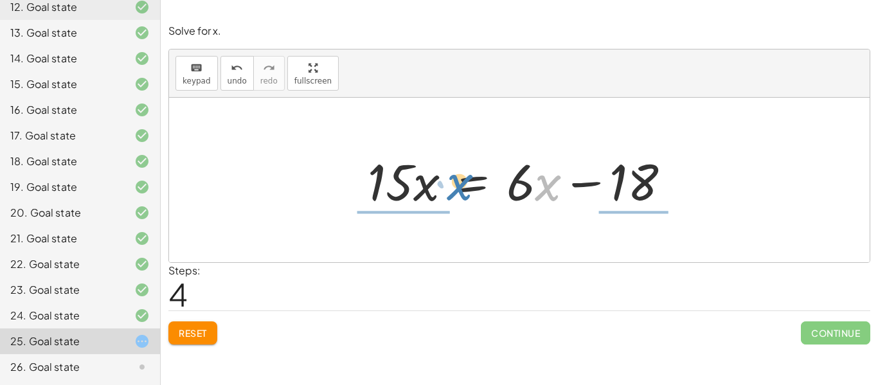  Describe the element at coordinates (193, 333) in the screenshot. I see `span: Reset` at that location.